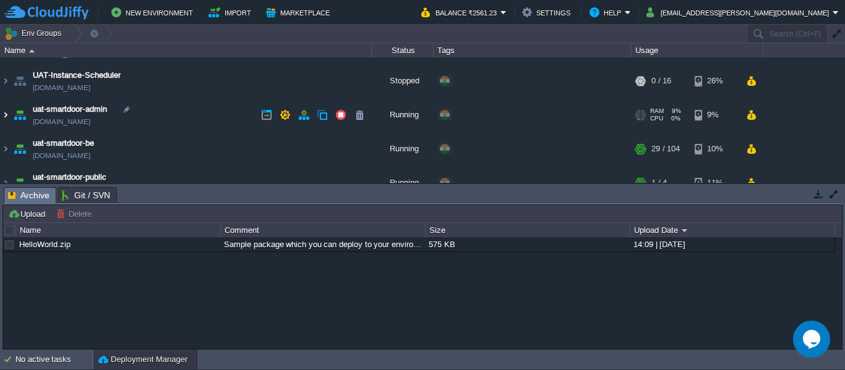  What do you see at coordinates (231, 12) in the screenshot?
I see `button: Import` at bounding box center [231, 12].